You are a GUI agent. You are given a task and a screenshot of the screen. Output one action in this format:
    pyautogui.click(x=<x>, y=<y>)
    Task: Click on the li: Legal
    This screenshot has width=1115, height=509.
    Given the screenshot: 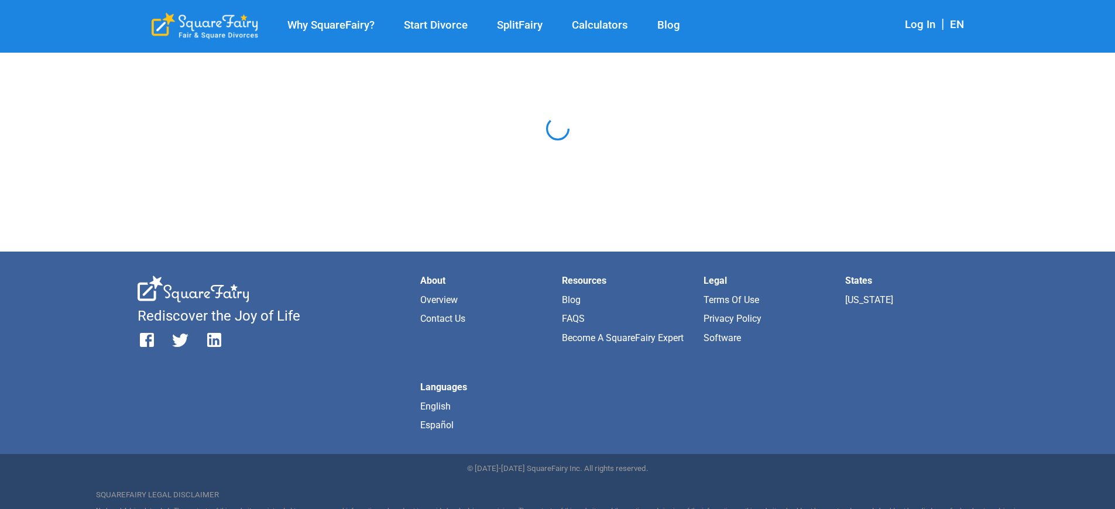 What is the action you would take?
    pyautogui.click(x=770, y=281)
    